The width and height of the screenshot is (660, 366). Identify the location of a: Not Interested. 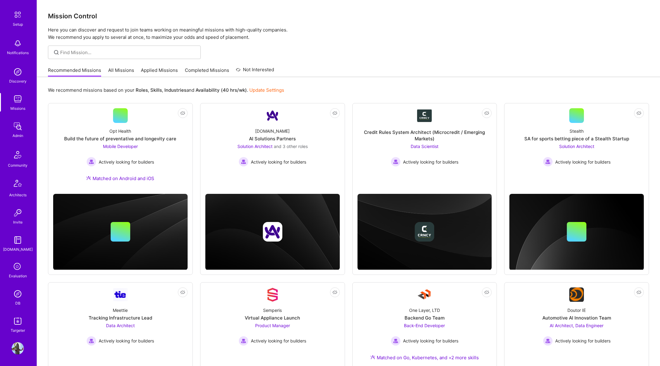
(255, 72).